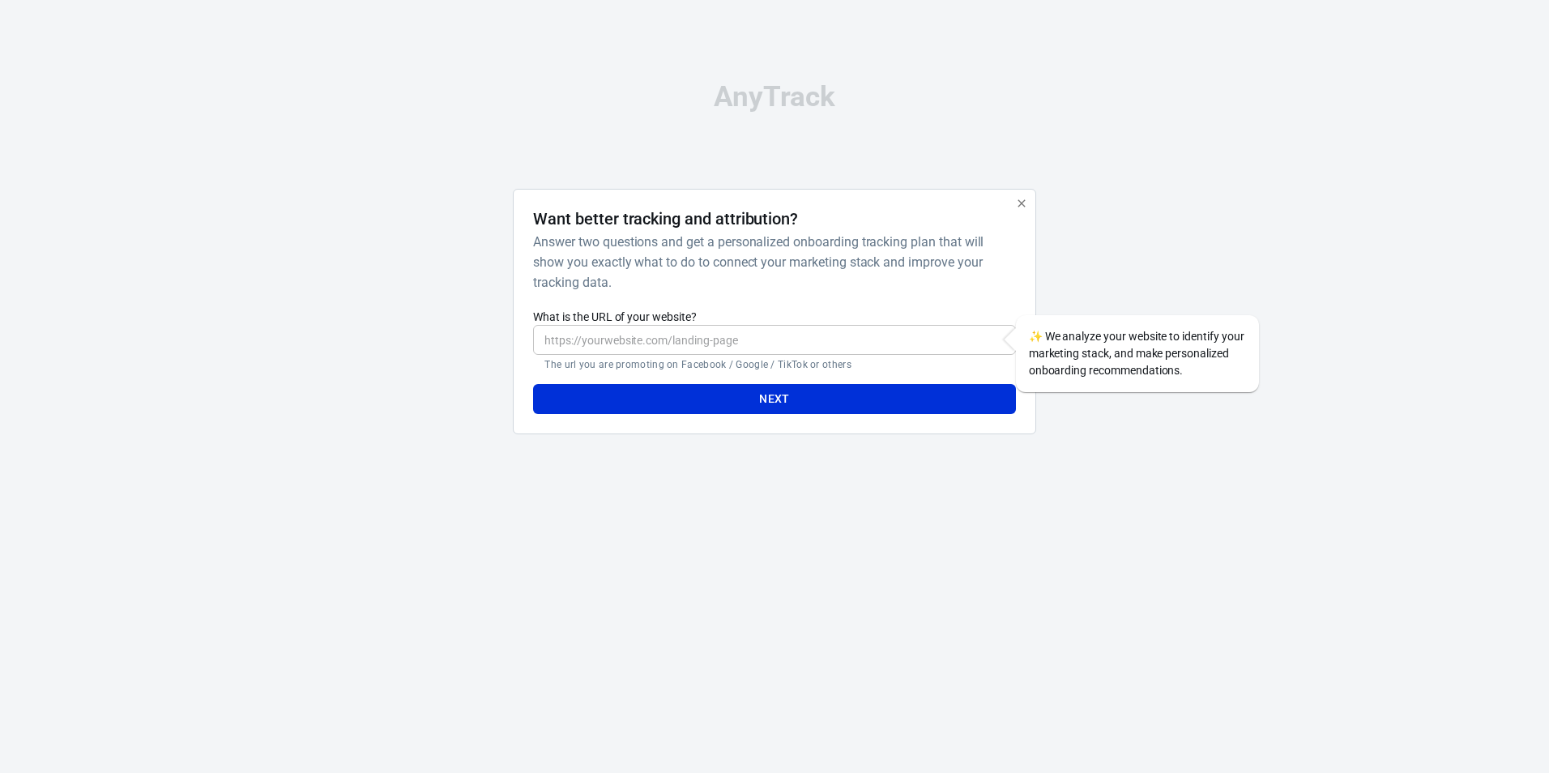 The height and width of the screenshot is (773, 1549). Describe the element at coordinates (774, 340) in the screenshot. I see `input: https://yourwebsite.com/landing-page` at that location.